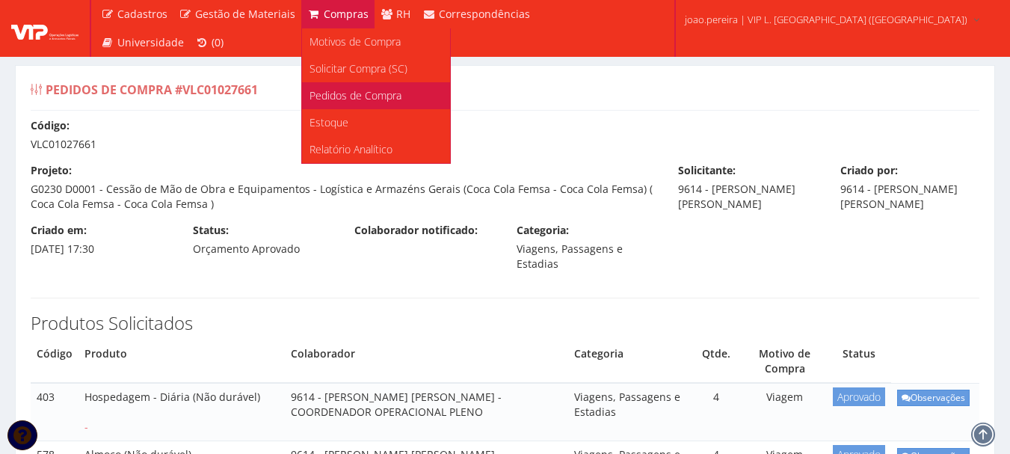 The image size is (1010, 454). I want to click on span: Compras, so click(346, 13).